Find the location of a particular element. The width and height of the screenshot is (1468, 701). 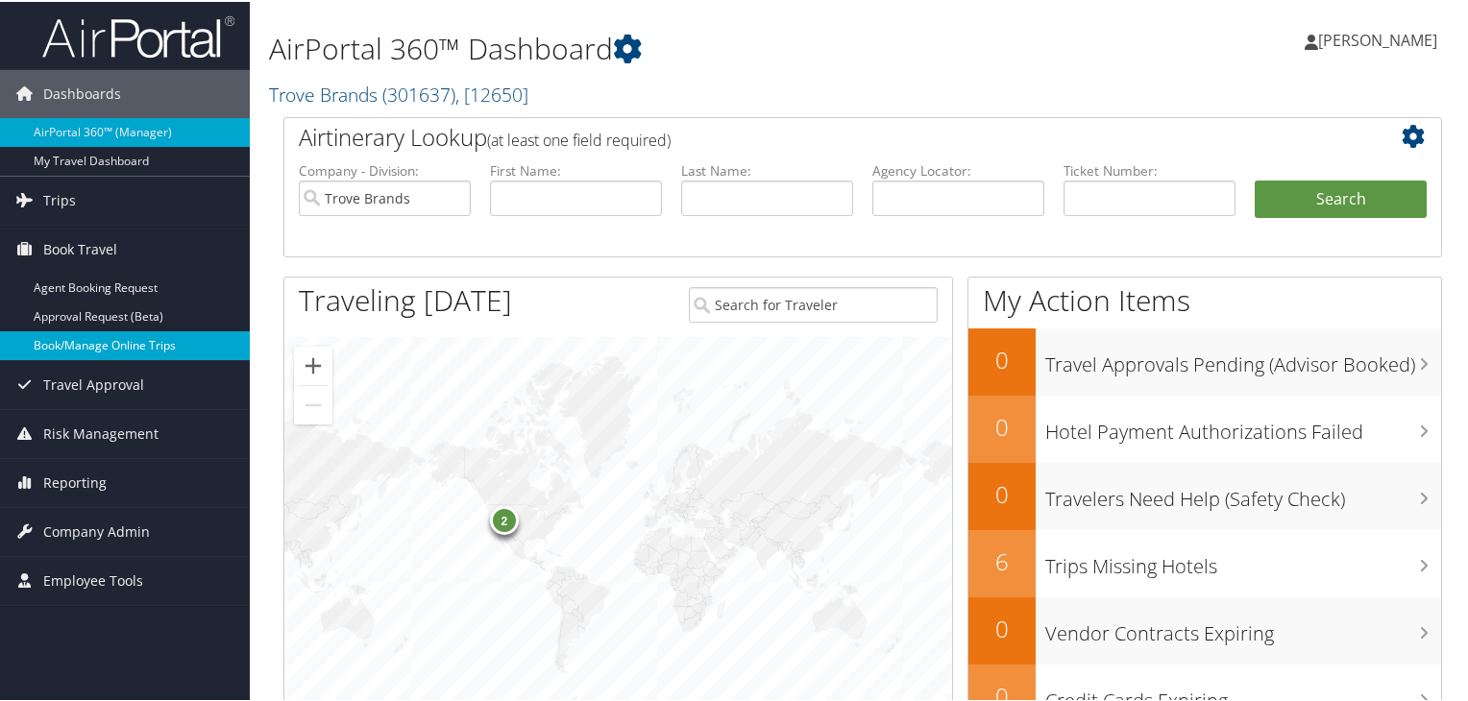

h3: Travel Approvals Pending (Advisor Booked) is located at coordinates (1243, 358).